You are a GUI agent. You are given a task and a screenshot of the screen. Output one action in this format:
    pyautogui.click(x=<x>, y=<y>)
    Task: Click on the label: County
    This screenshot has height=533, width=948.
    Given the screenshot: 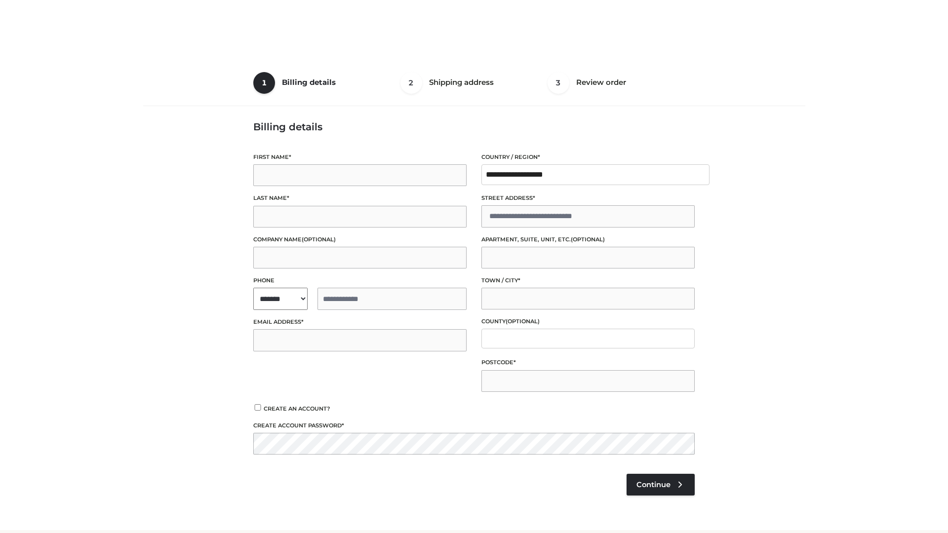 What is the action you would take?
    pyautogui.click(x=588, y=322)
    